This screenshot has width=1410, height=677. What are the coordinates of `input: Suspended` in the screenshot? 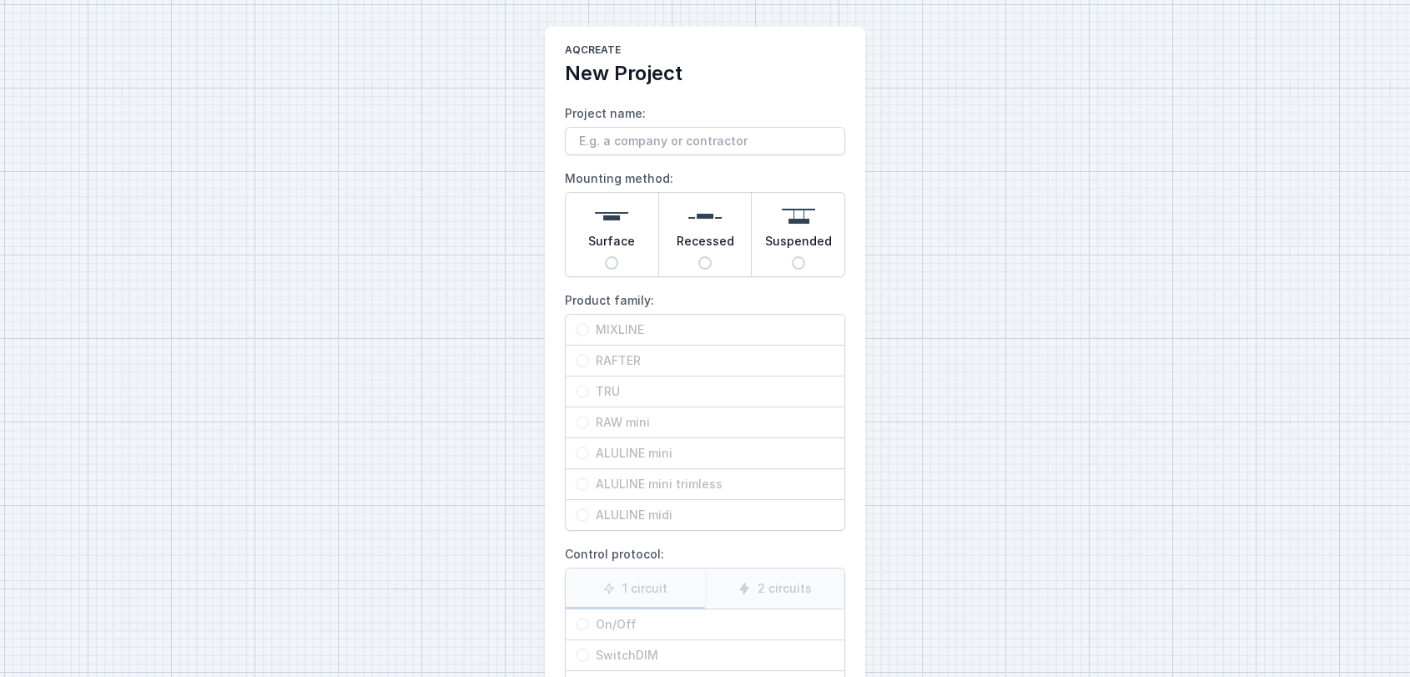 It's located at (799, 263).